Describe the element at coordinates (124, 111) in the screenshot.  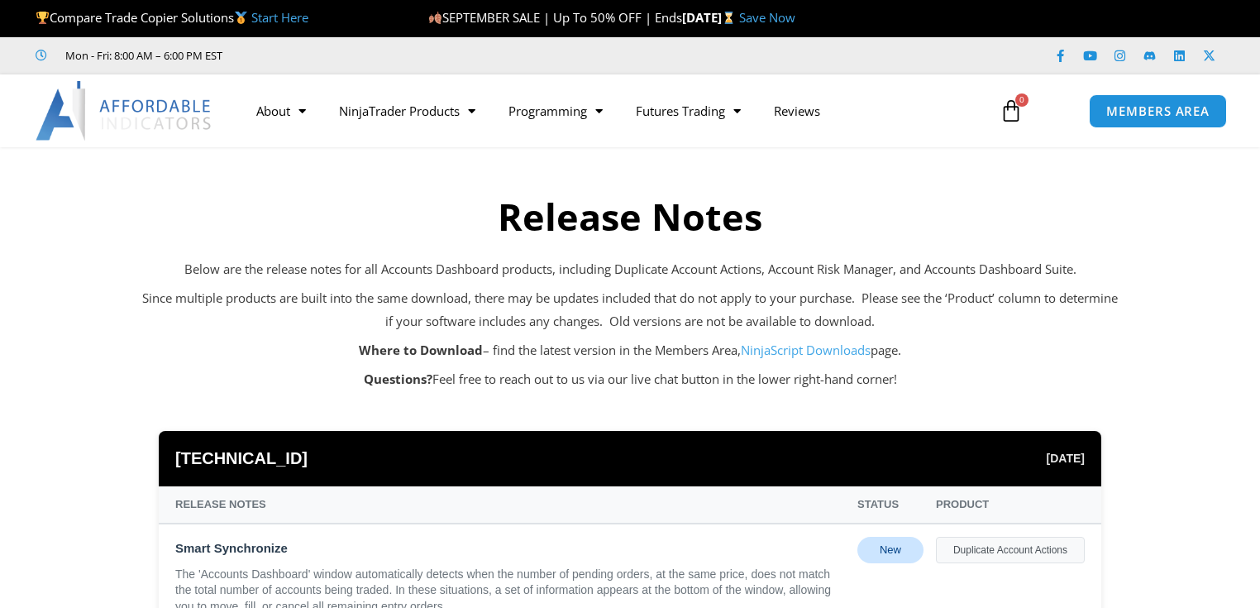
I see `img: LogoAI` at that location.